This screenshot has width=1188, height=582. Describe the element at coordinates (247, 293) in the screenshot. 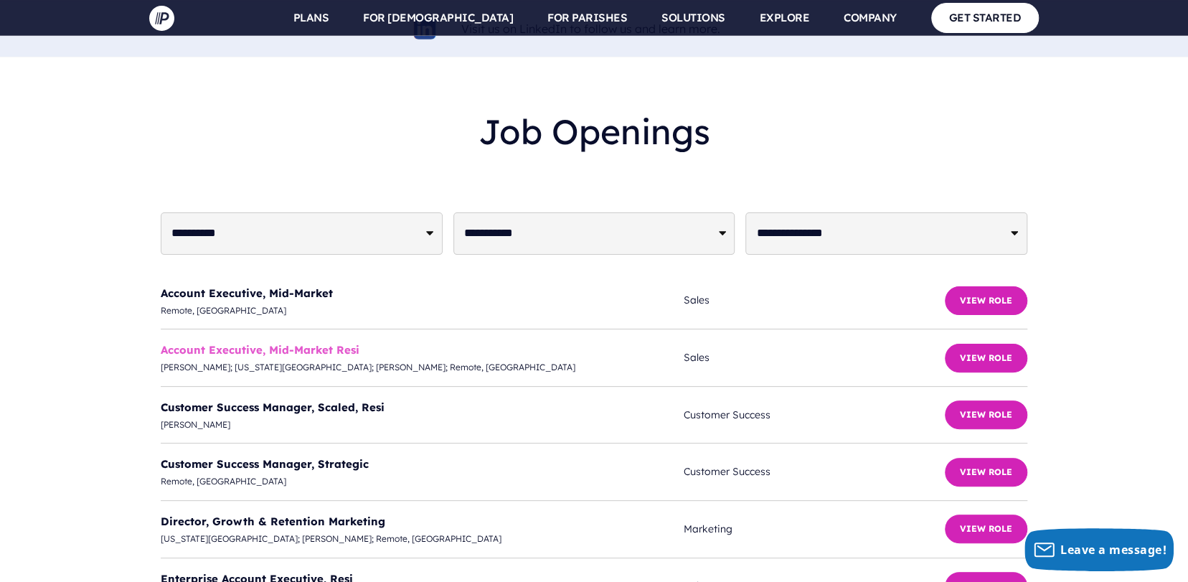

I see `a: Account Executive, Mid-Market` at that location.